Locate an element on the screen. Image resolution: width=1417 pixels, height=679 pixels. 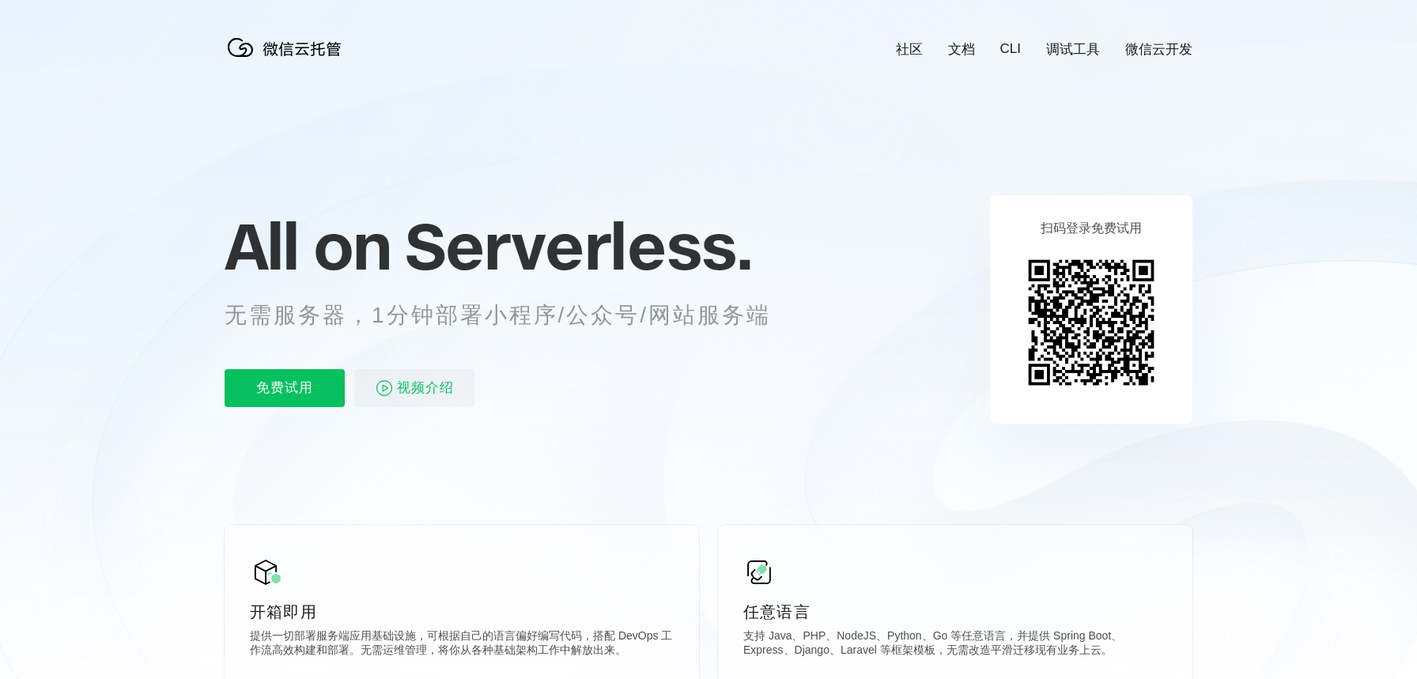
p: 开箱即用 is located at coordinates (462, 612).